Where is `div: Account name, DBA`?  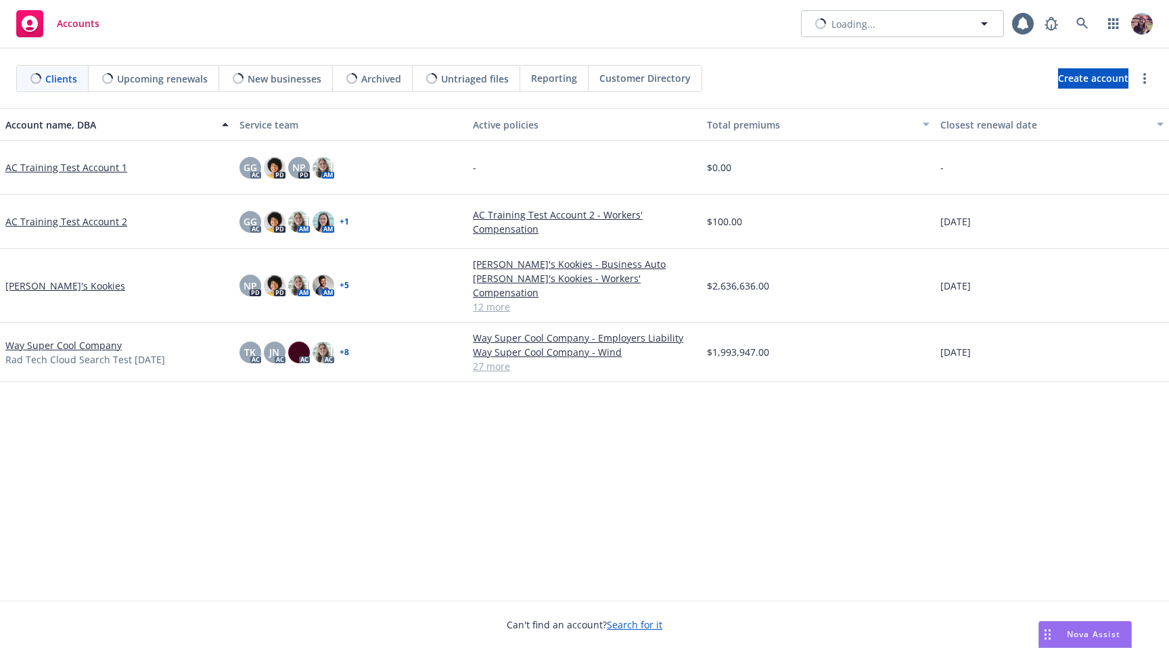
div: Account name, DBA is located at coordinates (110, 124).